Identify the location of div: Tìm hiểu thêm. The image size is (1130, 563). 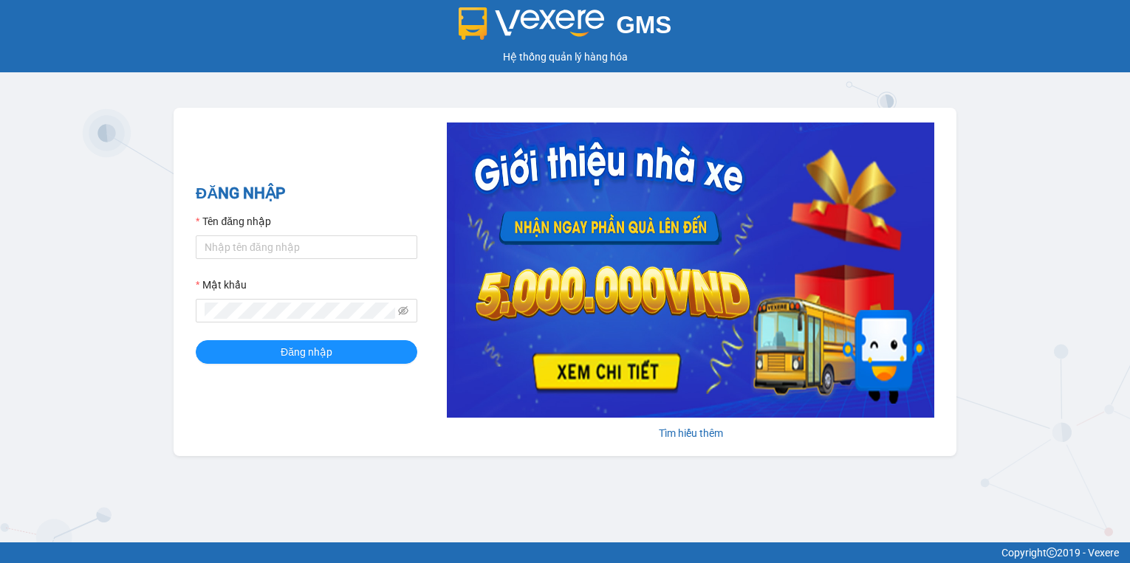
(690, 433).